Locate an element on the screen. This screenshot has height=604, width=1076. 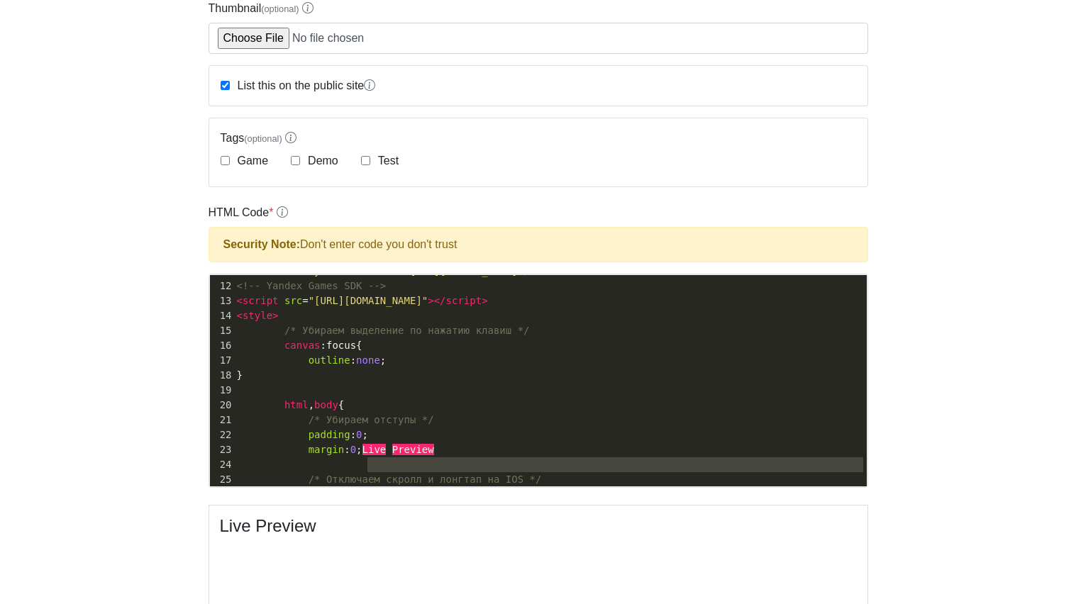
div: 17 is located at coordinates (222, 360).